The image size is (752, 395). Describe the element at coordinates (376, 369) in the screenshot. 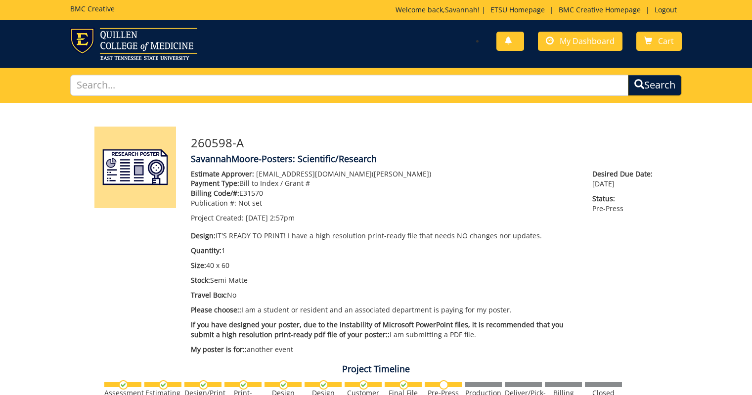

I see `h4: Project Timeline` at that location.